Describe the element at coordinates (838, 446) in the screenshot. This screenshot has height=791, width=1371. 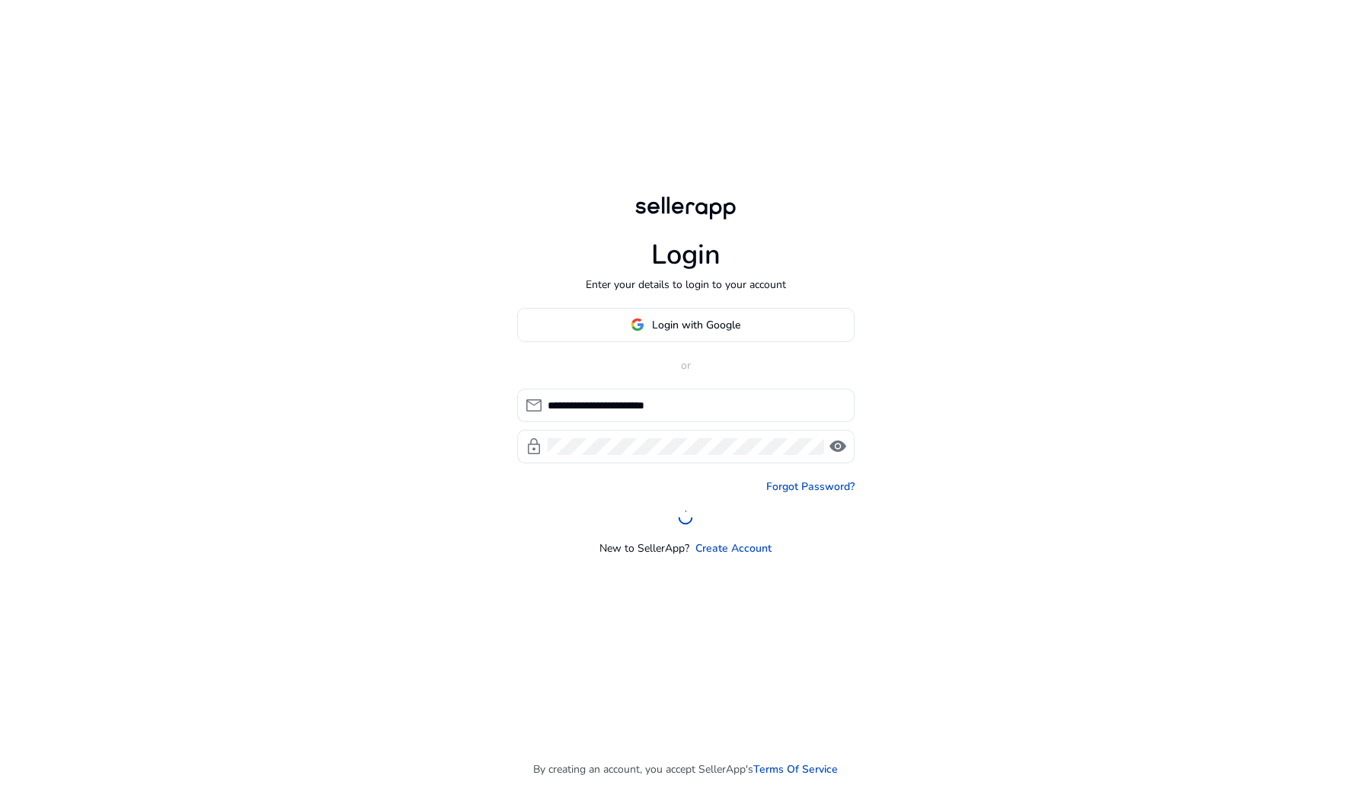
I see `span: visibility` at that location.